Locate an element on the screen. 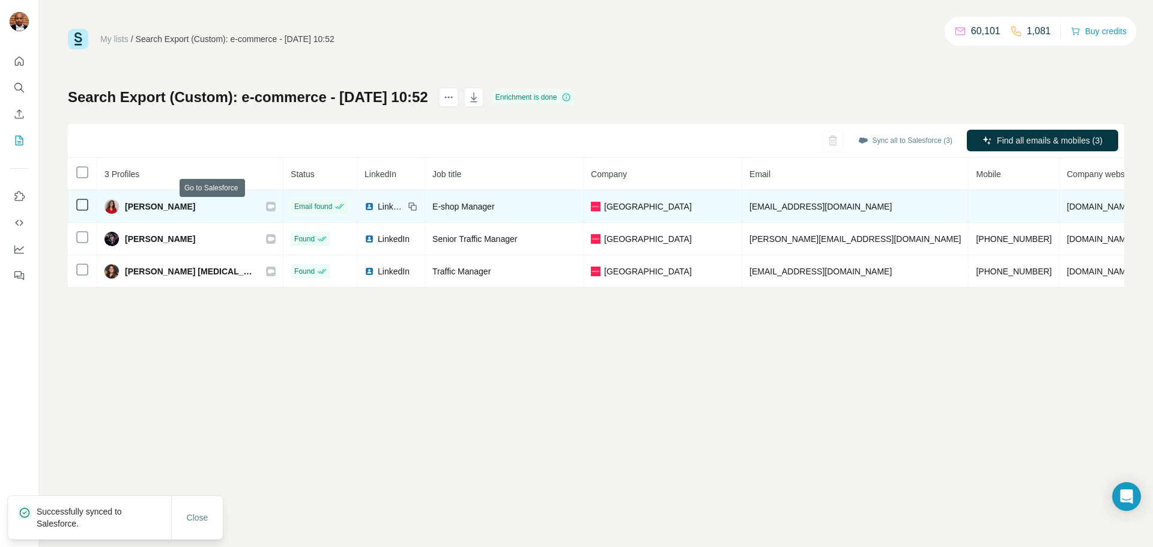 This screenshot has height=547, width=1153. button: Quick start is located at coordinates (19, 61).